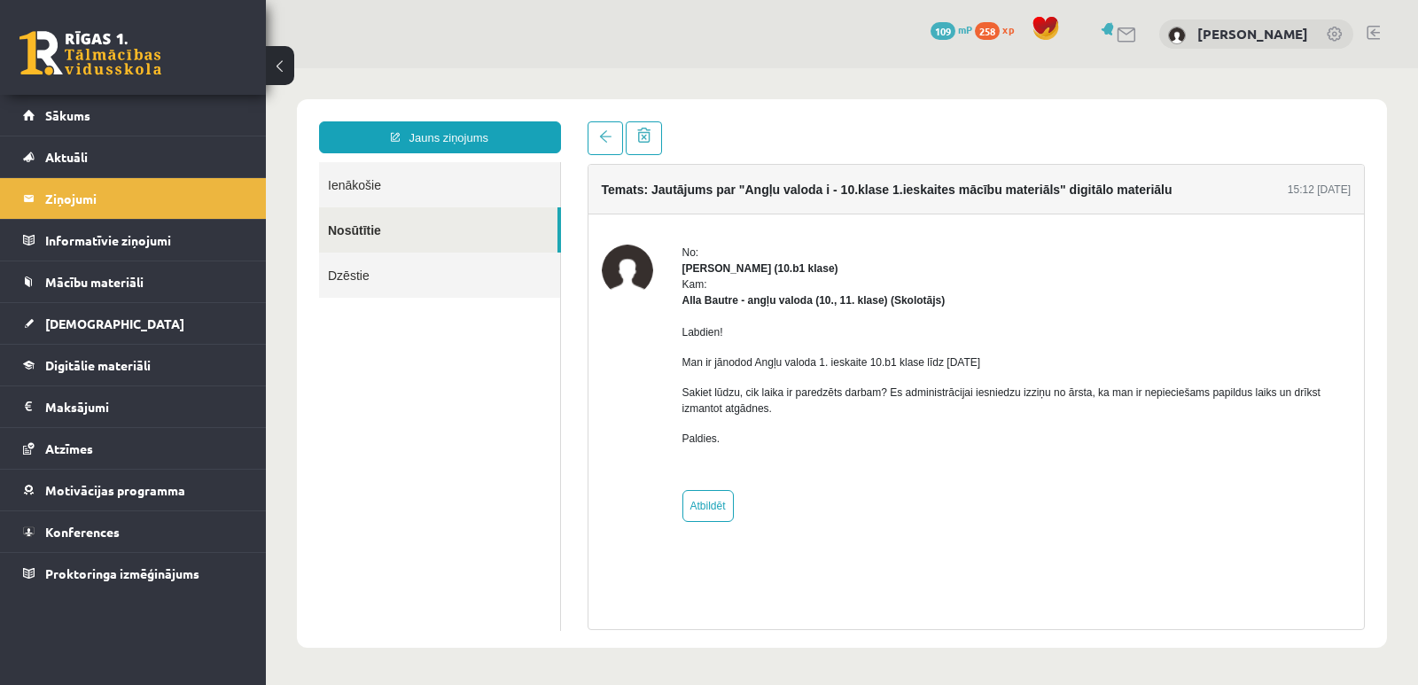 This screenshot has height=685, width=1418. Describe the element at coordinates (751, 184) in the screenshot. I see `div: No:` at that location.